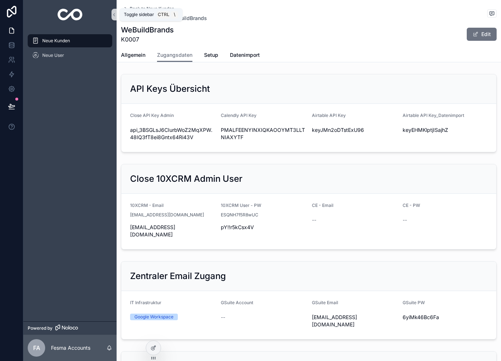 Image resolution: width=501 pixels, height=361 pixels. Describe the element at coordinates (186, 179) in the screenshot. I see `h2: Close 10XCRM Admin User` at that location.